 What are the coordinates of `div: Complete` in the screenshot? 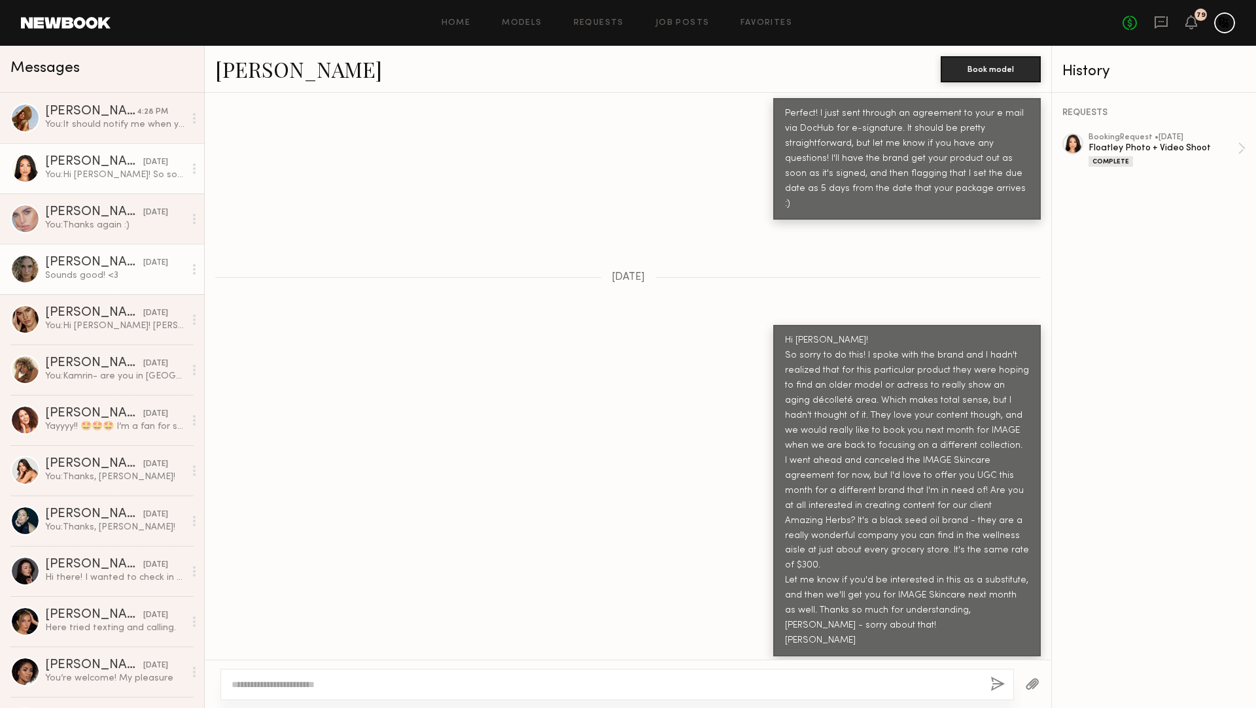 It's located at (1110, 162).